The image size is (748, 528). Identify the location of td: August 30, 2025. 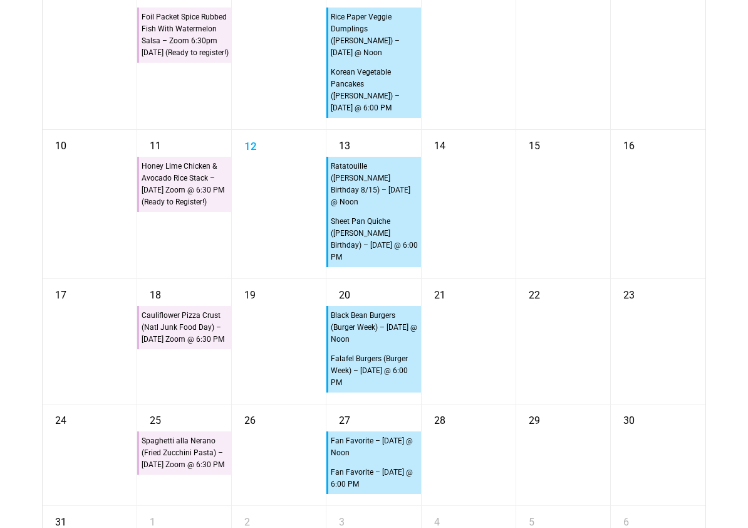
(658, 455).